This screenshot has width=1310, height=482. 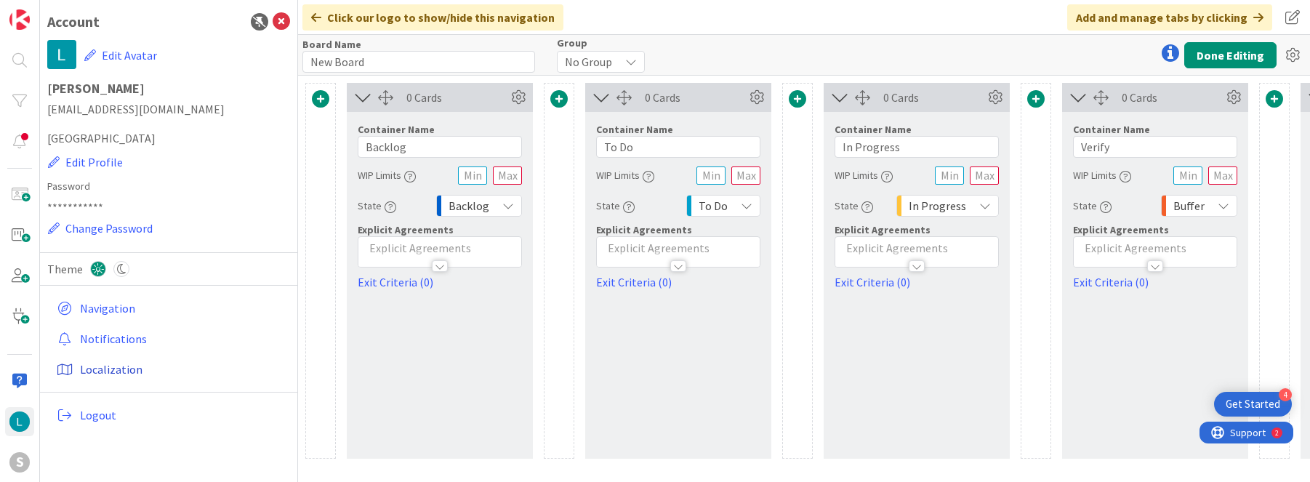 I want to click on button: Edit Profile, so click(x=85, y=162).